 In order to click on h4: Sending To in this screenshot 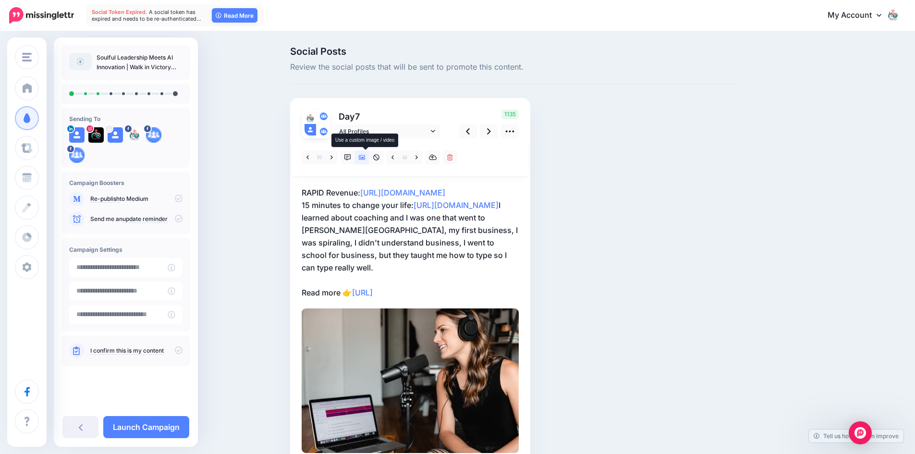, I will do `click(126, 119)`.